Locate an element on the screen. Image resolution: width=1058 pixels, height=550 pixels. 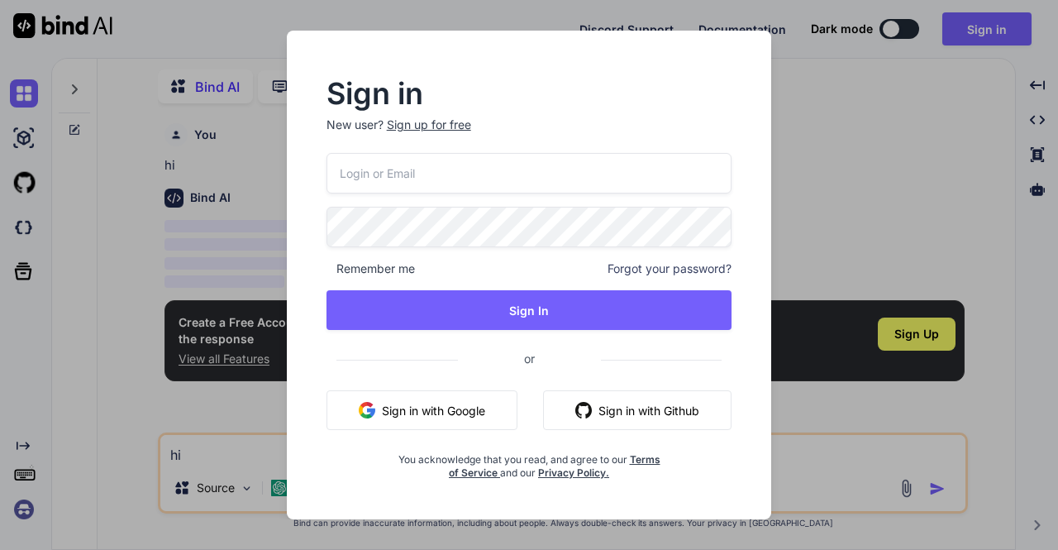
button: Sign in with Github is located at coordinates (638, 410).